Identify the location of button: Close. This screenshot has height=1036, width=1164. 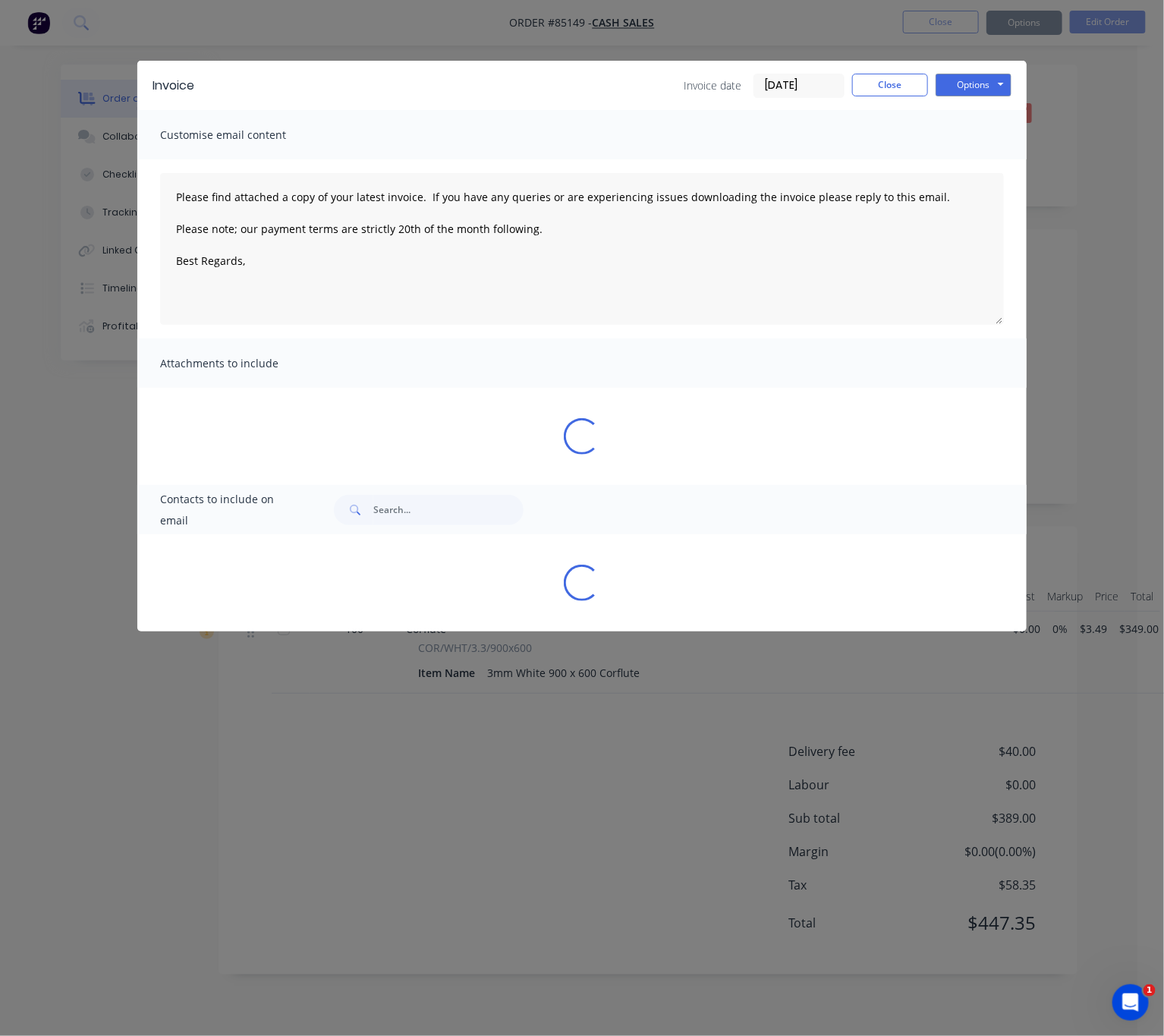
(890, 85).